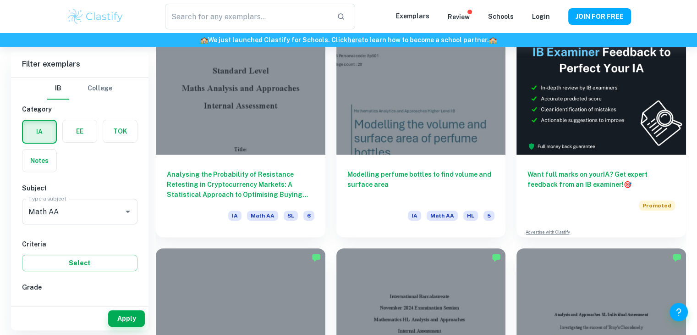 This screenshot has width=697, height=335. Describe the element at coordinates (241, 132) in the screenshot. I see `a: Analysing the Probability of Resistance Retesting in Cryptocurrency Markets: A Statistical Approa...` at that location.